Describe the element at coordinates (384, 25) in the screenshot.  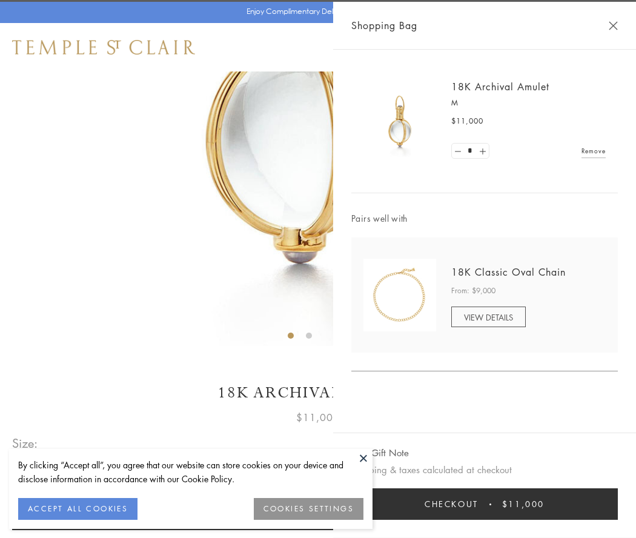
I see `span: Shopping Bag` at that location.